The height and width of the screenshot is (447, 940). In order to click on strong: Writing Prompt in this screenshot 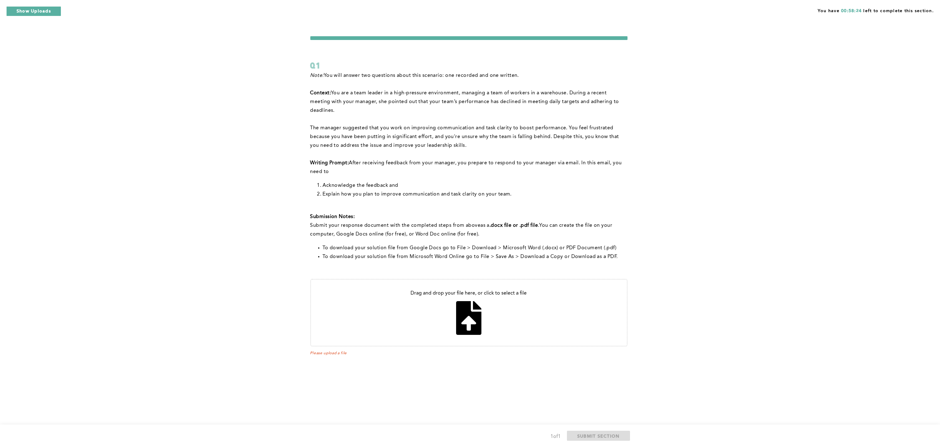, I will do `click(329, 163)`.